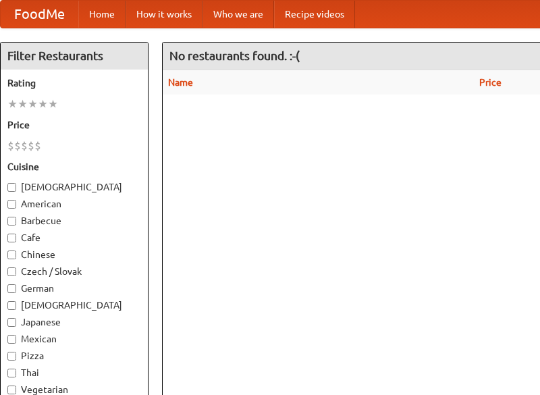  I want to click on label: Japanese, so click(74, 322).